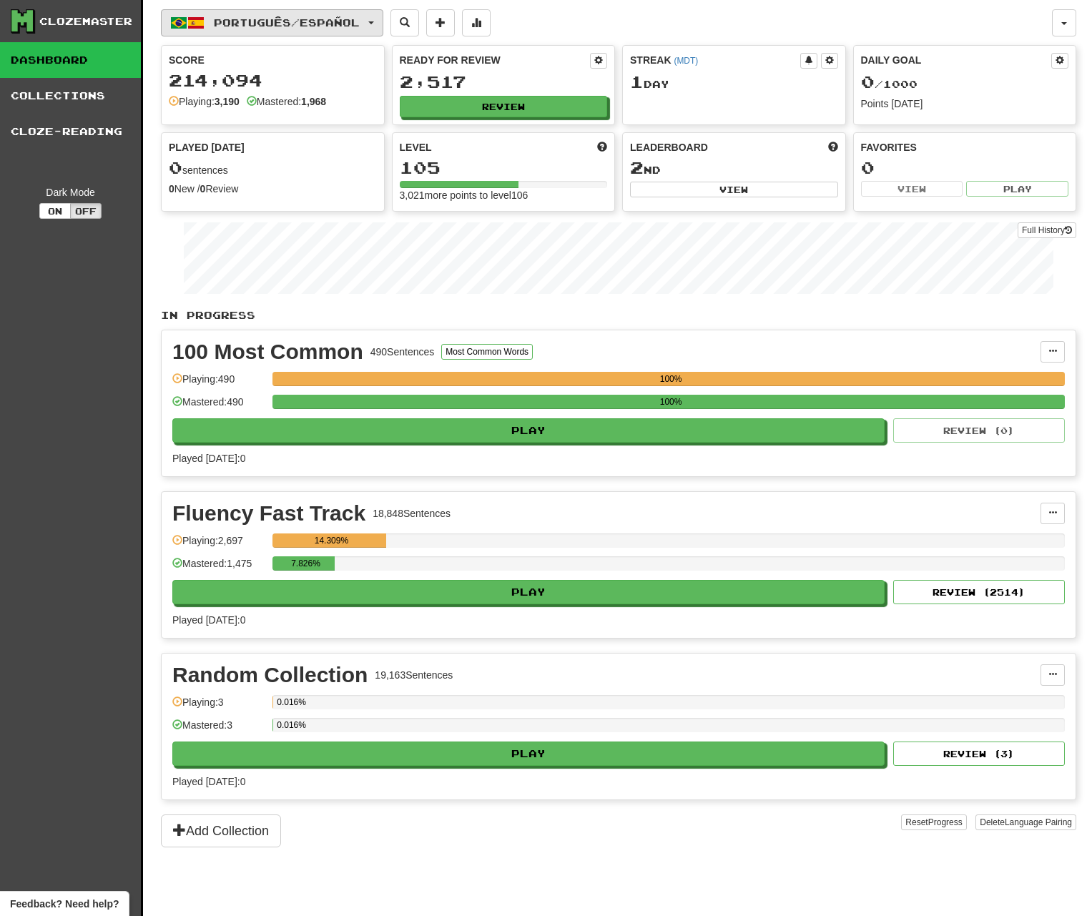 This screenshot has width=1087, height=916. Describe the element at coordinates (204, 102) in the screenshot. I see `div: Playing:` at that location.